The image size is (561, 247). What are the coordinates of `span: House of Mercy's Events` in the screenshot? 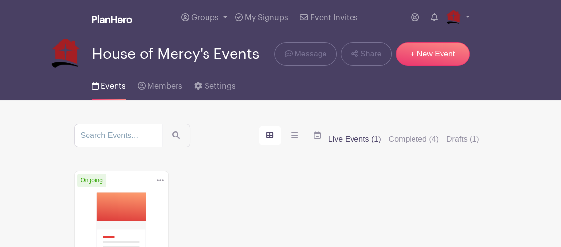 It's located at (175, 54).